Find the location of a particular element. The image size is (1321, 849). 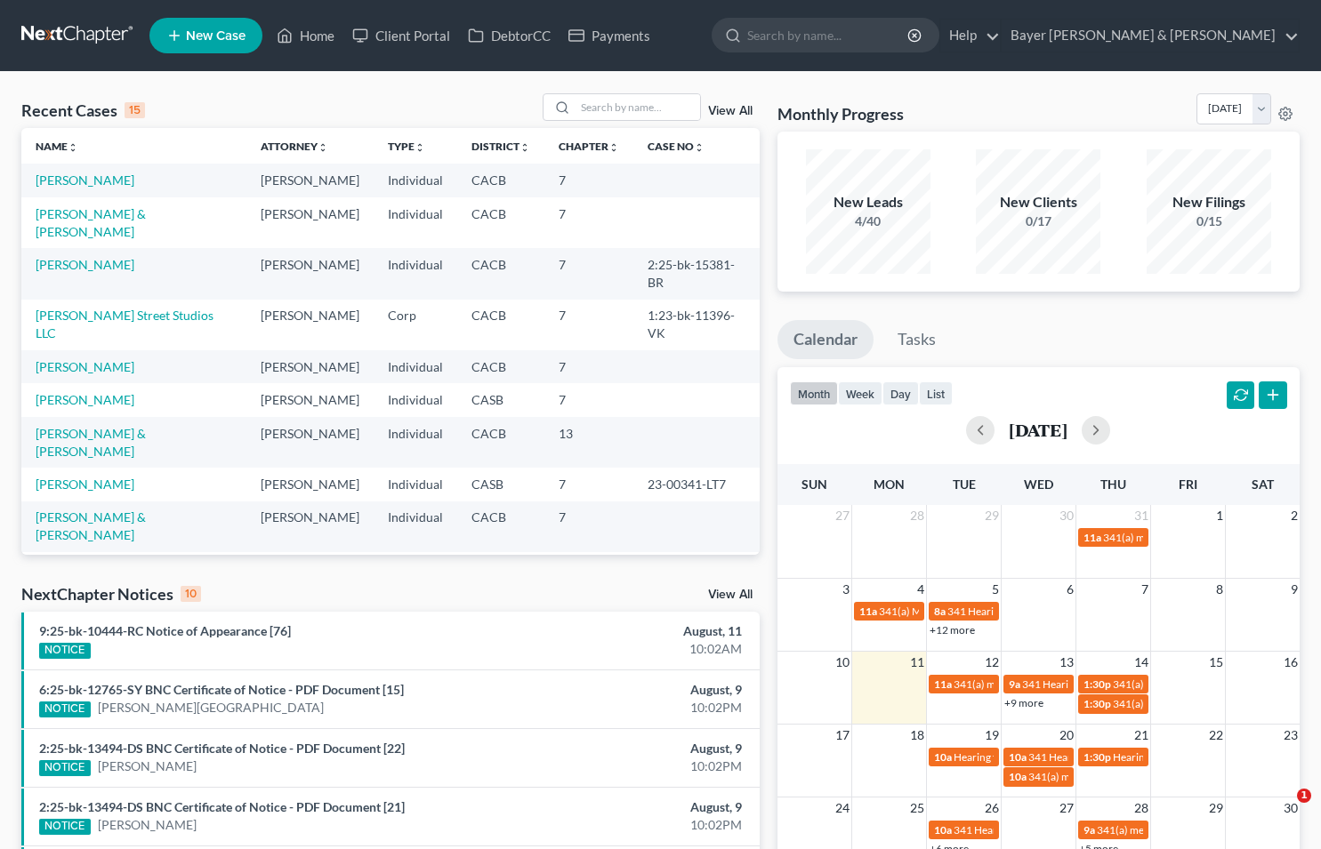

a: Typeunfold_more is located at coordinates (406, 146).